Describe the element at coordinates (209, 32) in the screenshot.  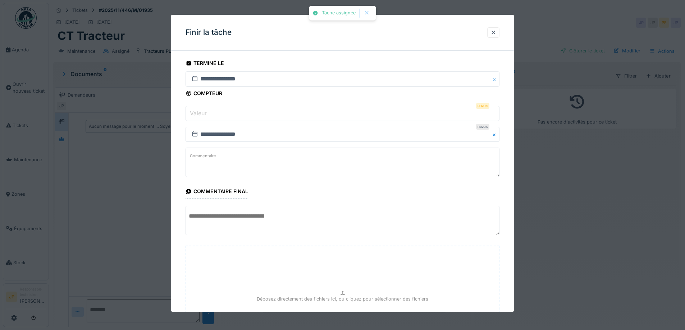
I see `h3: Finir la tâche` at that location.